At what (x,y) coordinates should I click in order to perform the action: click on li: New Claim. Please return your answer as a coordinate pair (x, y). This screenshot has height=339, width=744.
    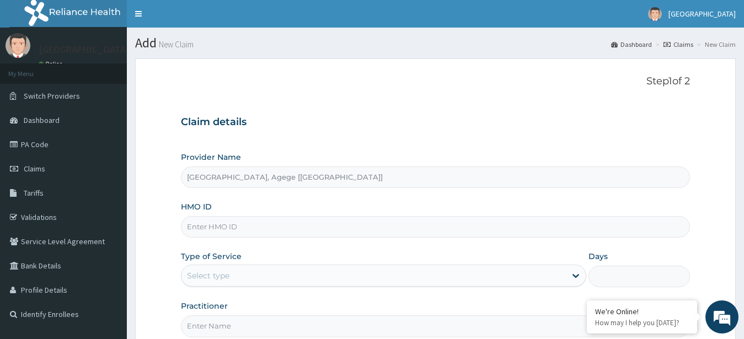
    Looking at the image, I should click on (714, 44).